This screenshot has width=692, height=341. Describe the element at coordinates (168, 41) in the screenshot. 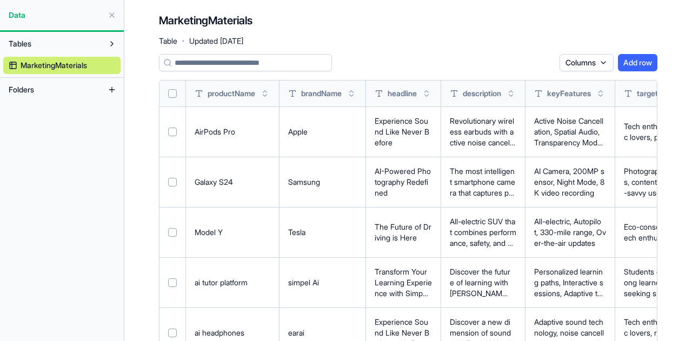

I see `span: Table` at that location.